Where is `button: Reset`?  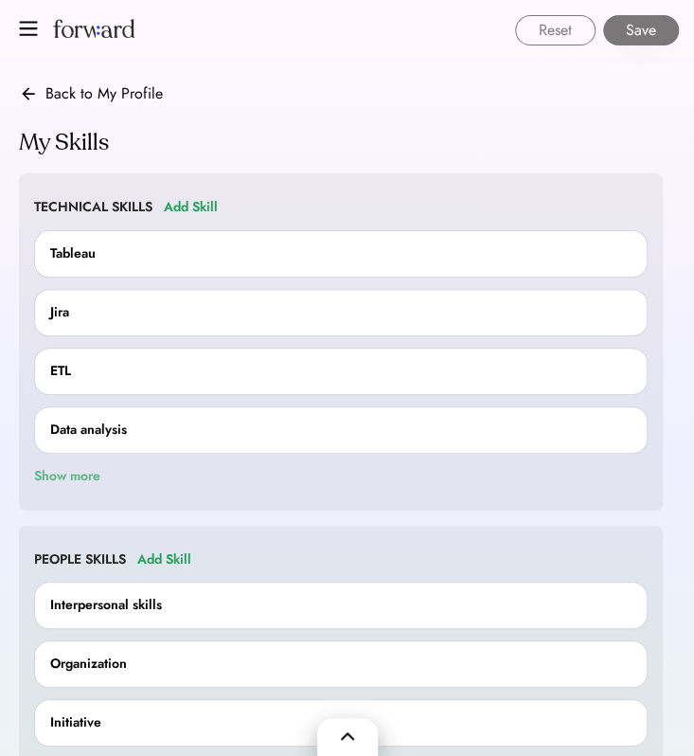
button: Reset is located at coordinates (555, 30).